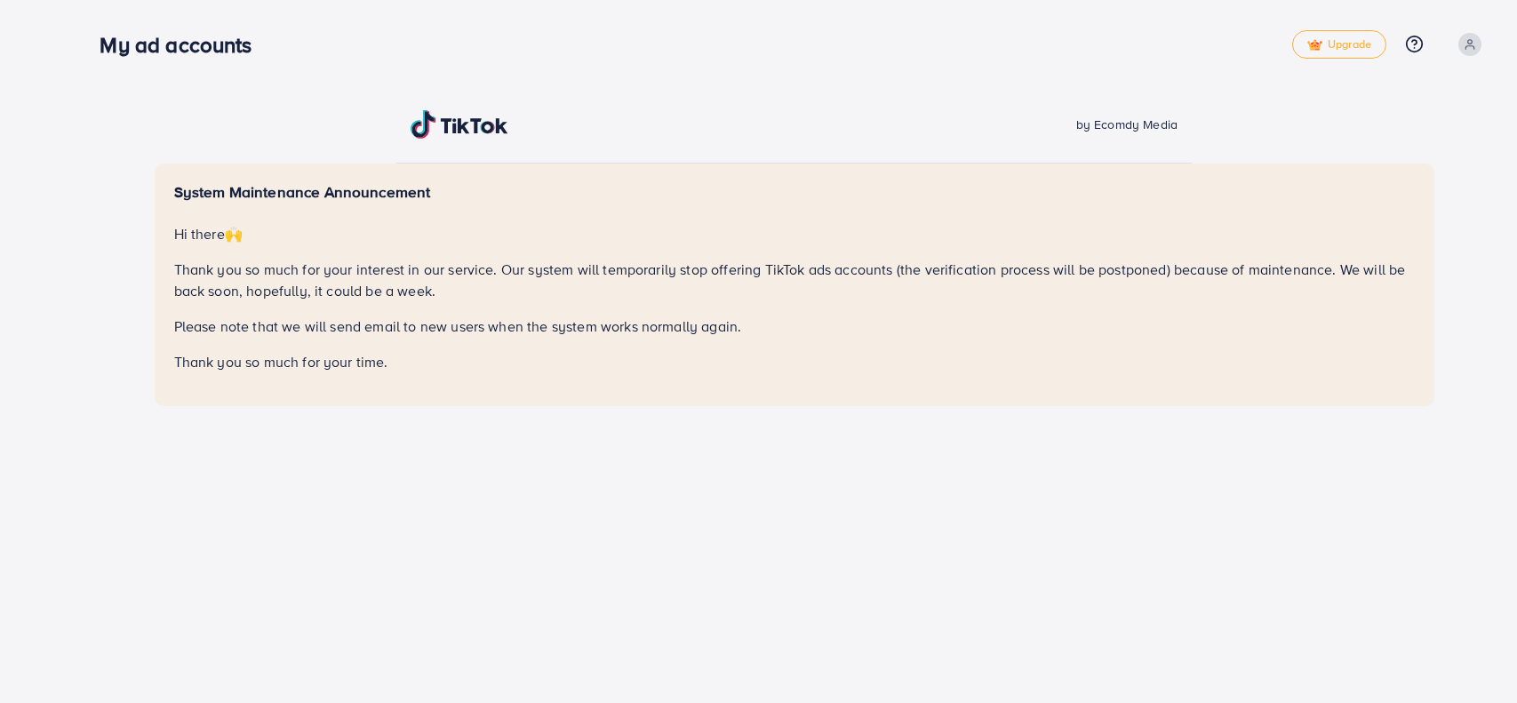 The width and height of the screenshot is (1517, 703). What do you see at coordinates (182, 44) in the screenshot?
I see `h3: My ad accounts` at bounding box center [182, 44].